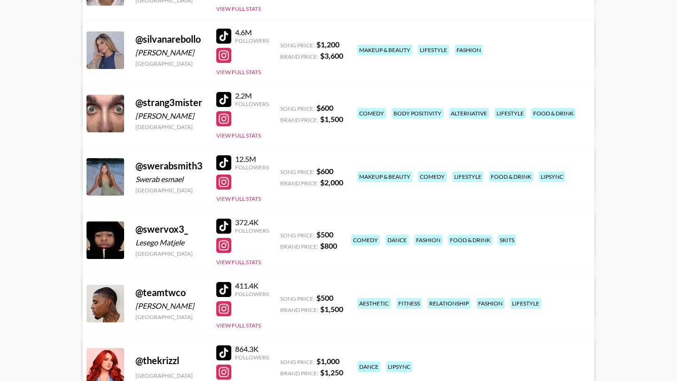 The width and height of the screenshot is (677, 381). Describe the element at coordinates (252, 96) in the screenshot. I see `div: 2.2M` at that location.